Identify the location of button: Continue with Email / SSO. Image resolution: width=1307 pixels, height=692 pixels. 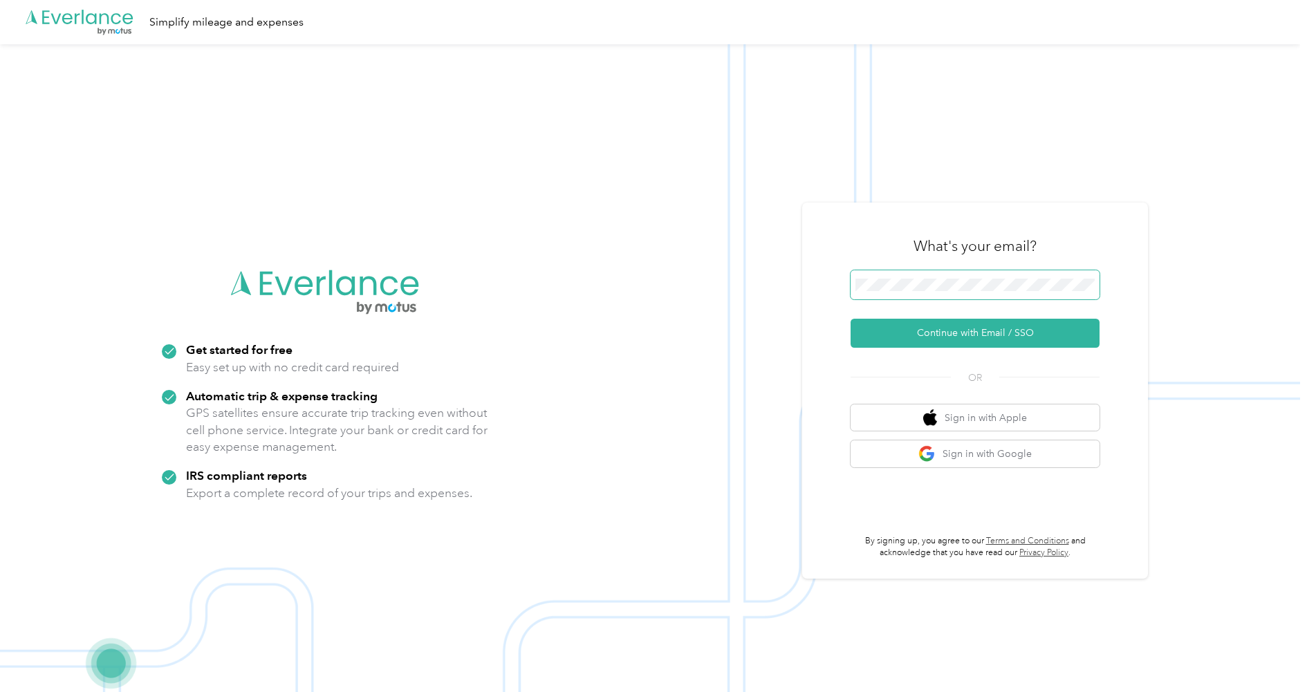
(975, 333).